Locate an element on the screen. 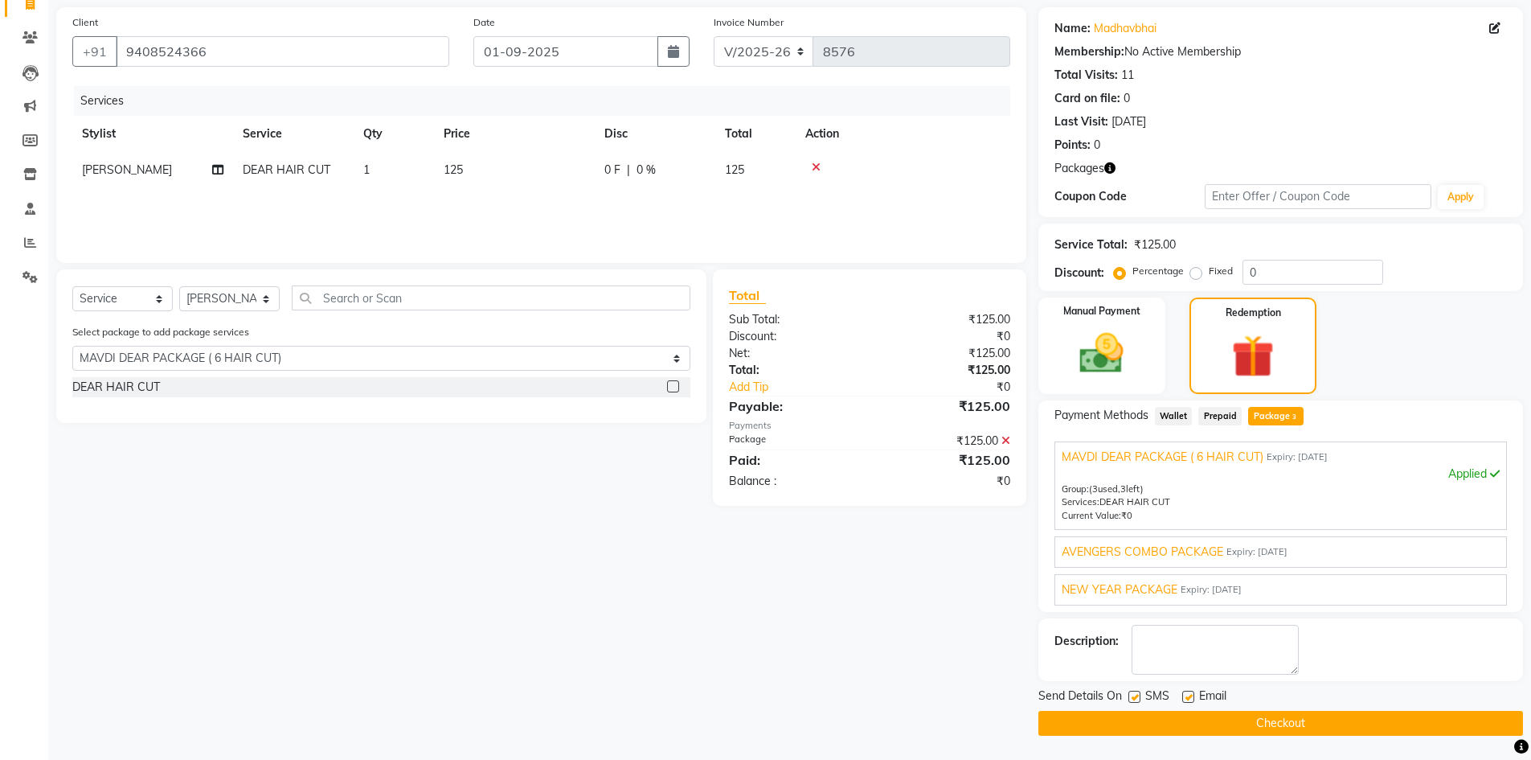 This screenshot has height=760, width=1531. label: Fixed is located at coordinates (1221, 271).